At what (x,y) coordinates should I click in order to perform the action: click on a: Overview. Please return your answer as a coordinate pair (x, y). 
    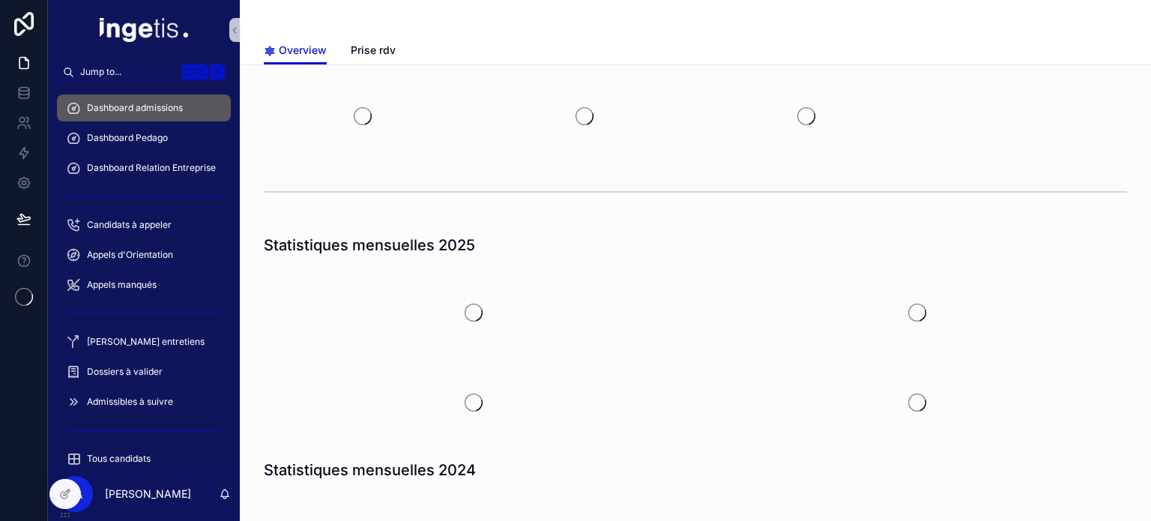
    Looking at the image, I should click on (295, 51).